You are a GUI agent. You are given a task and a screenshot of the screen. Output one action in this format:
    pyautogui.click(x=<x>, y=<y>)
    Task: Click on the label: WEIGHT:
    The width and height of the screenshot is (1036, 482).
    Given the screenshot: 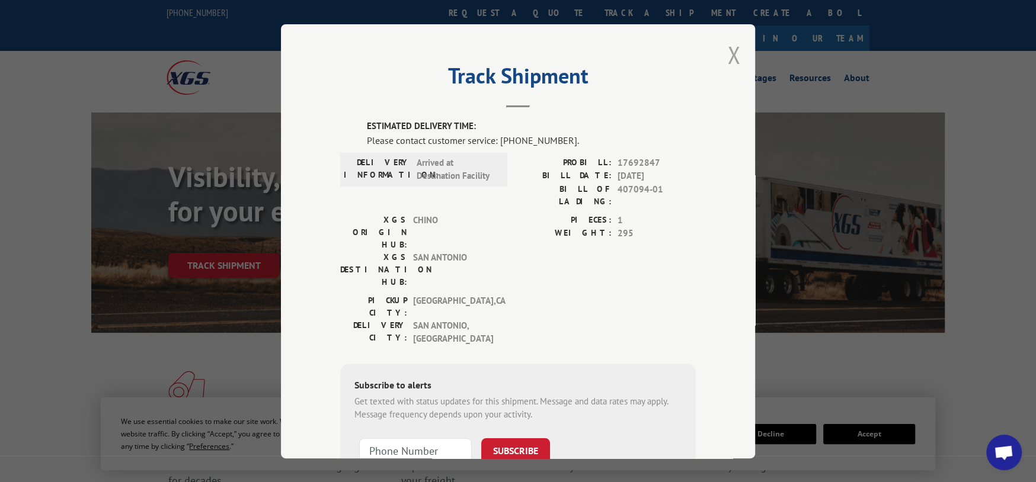 What is the action you would take?
    pyautogui.click(x=565, y=234)
    